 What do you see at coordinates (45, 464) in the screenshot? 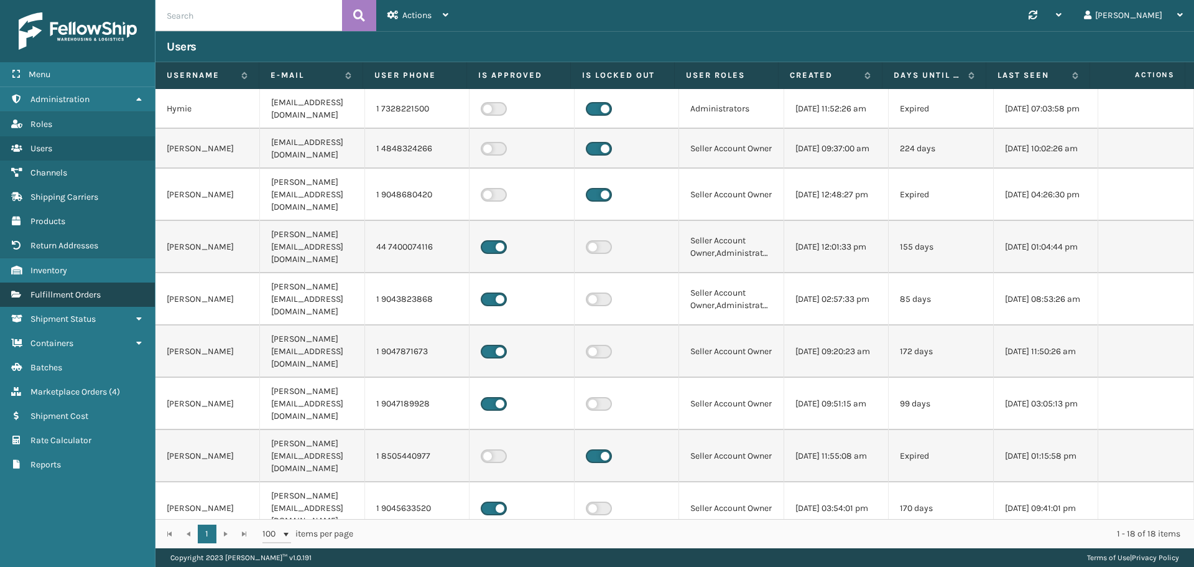
I see `span: Reports` at bounding box center [45, 464].